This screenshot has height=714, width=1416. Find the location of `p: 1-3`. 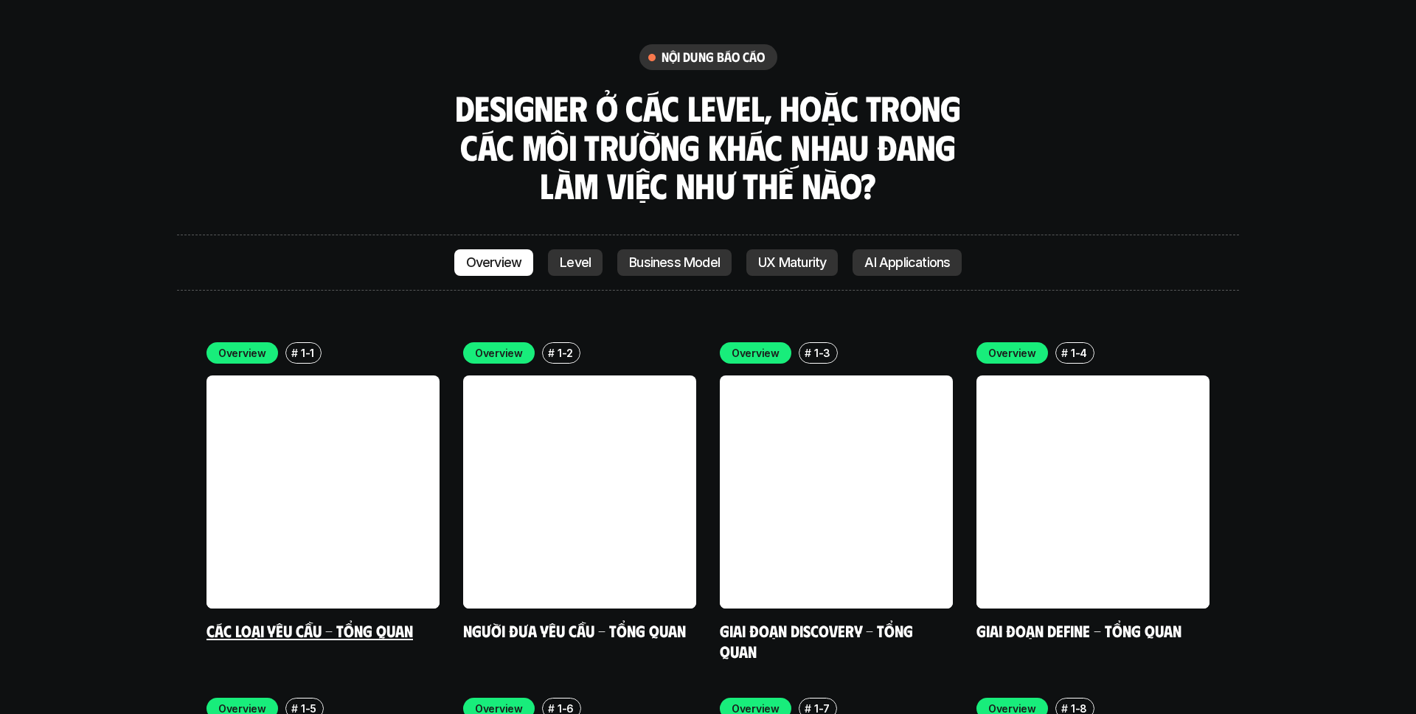

p: 1-3 is located at coordinates (822, 352).